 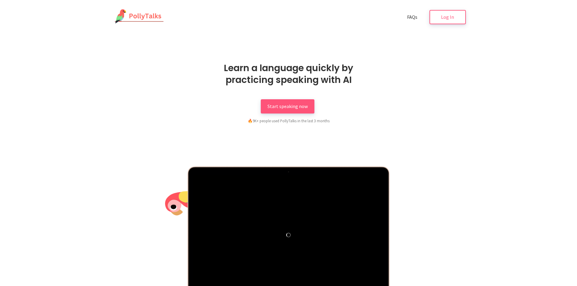 What do you see at coordinates (289, 74) in the screenshot?
I see `h1: Learn a language quickly by practicing speaking with AI` at bounding box center [289, 74].